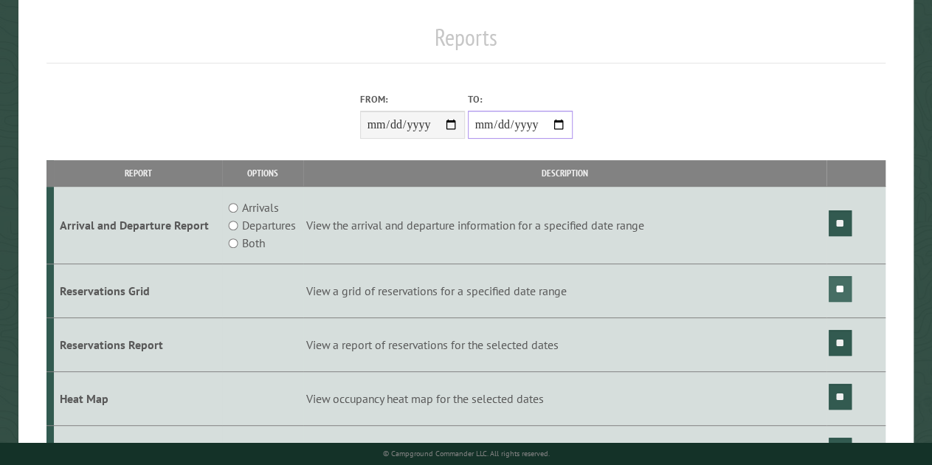 The height and width of the screenshot is (465, 932). What do you see at coordinates (412, 99) in the screenshot?
I see `label: From:` at bounding box center [412, 99].